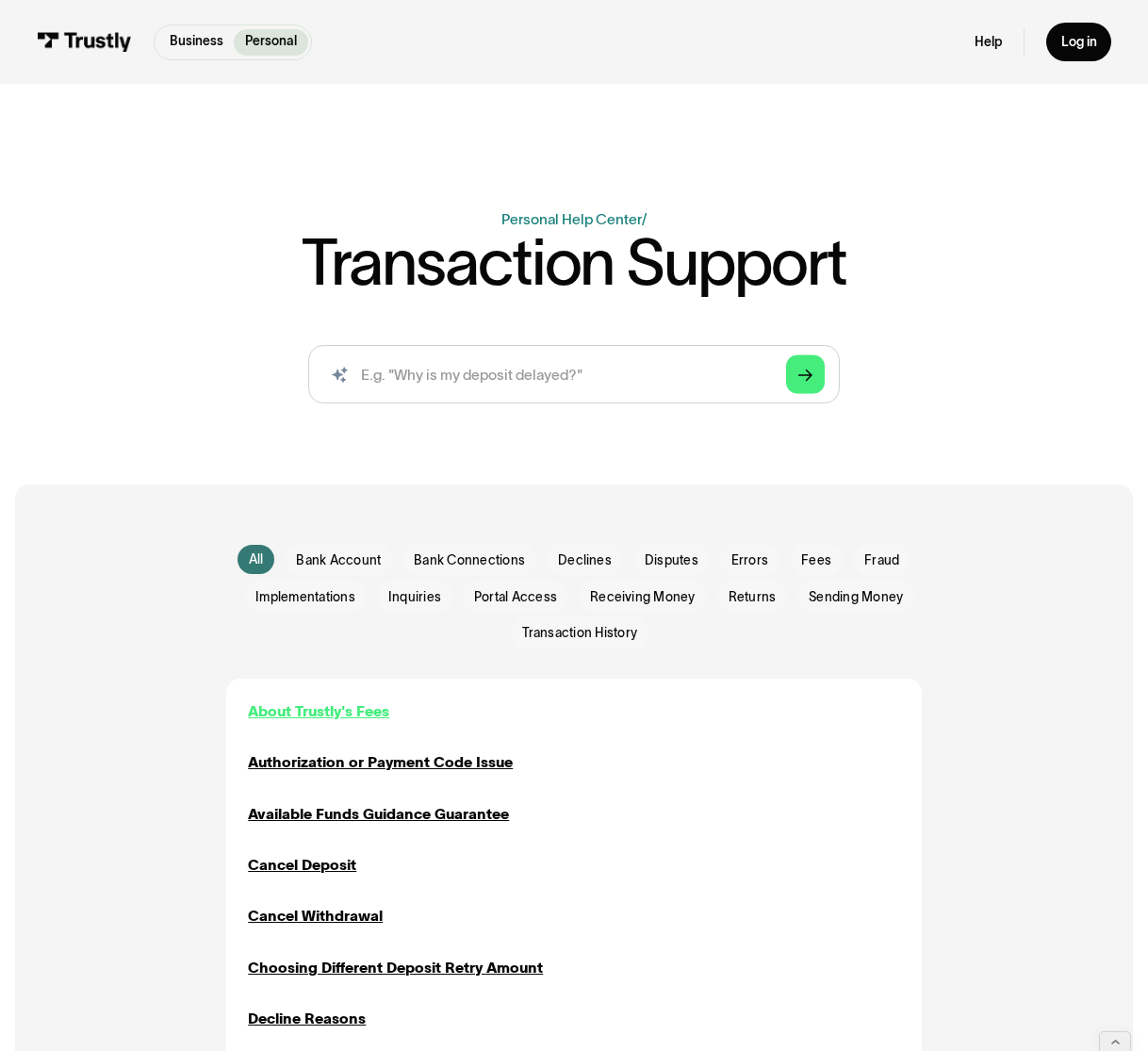 Image resolution: width=1148 pixels, height=1051 pixels. What do you see at coordinates (338, 559) in the screenshot?
I see `span: Bank Account` at bounding box center [338, 559].